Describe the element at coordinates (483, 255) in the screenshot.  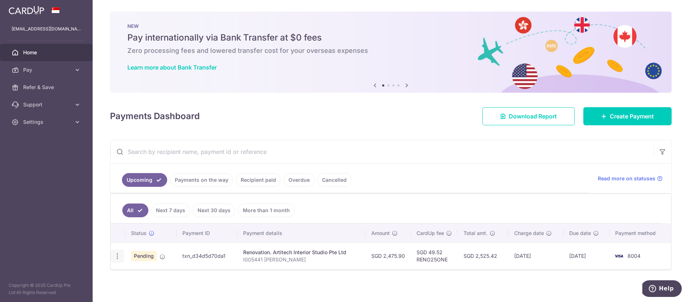
I see `td: SGD 2,525.42` at that location.